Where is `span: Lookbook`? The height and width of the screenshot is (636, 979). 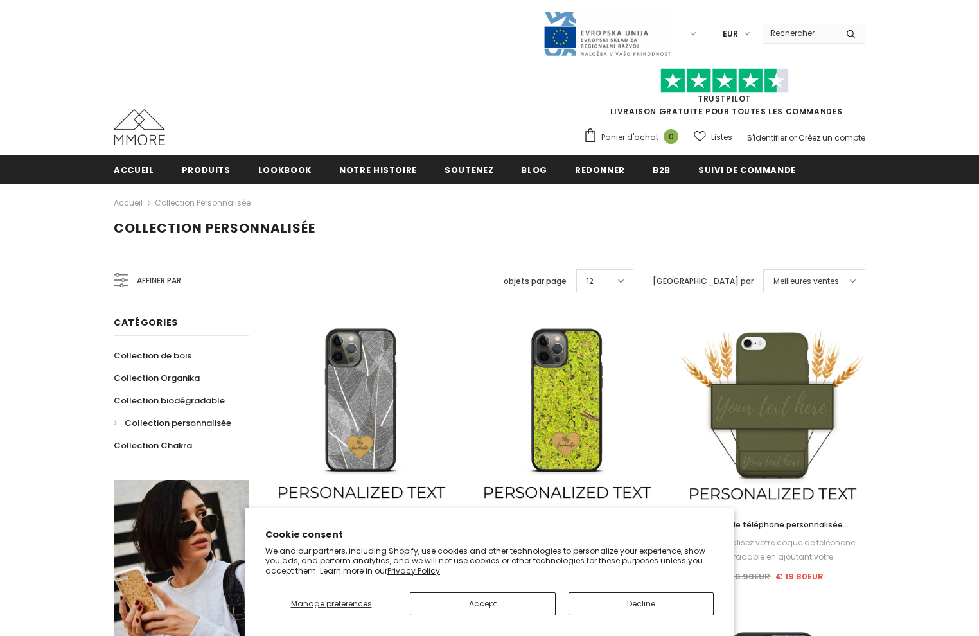
span: Lookbook is located at coordinates (285, 170).